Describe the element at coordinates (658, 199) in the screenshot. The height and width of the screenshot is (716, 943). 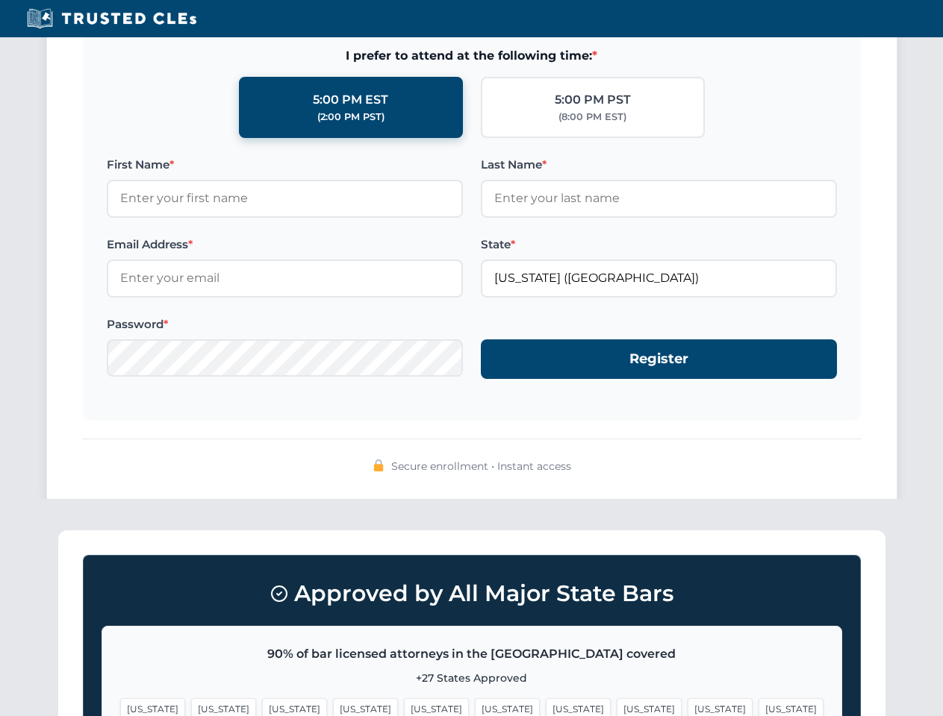
I see `input: Enter your last name` at that location.